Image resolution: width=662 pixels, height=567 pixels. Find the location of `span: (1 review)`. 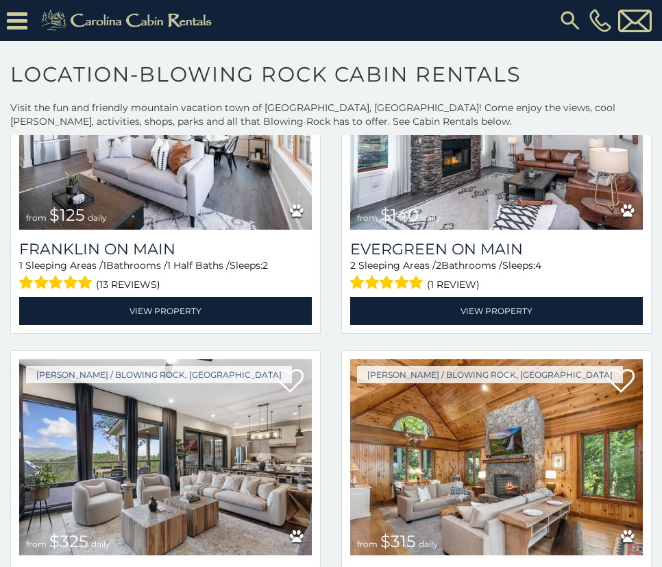

span: (1 review) is located at coordinates (453, 284).